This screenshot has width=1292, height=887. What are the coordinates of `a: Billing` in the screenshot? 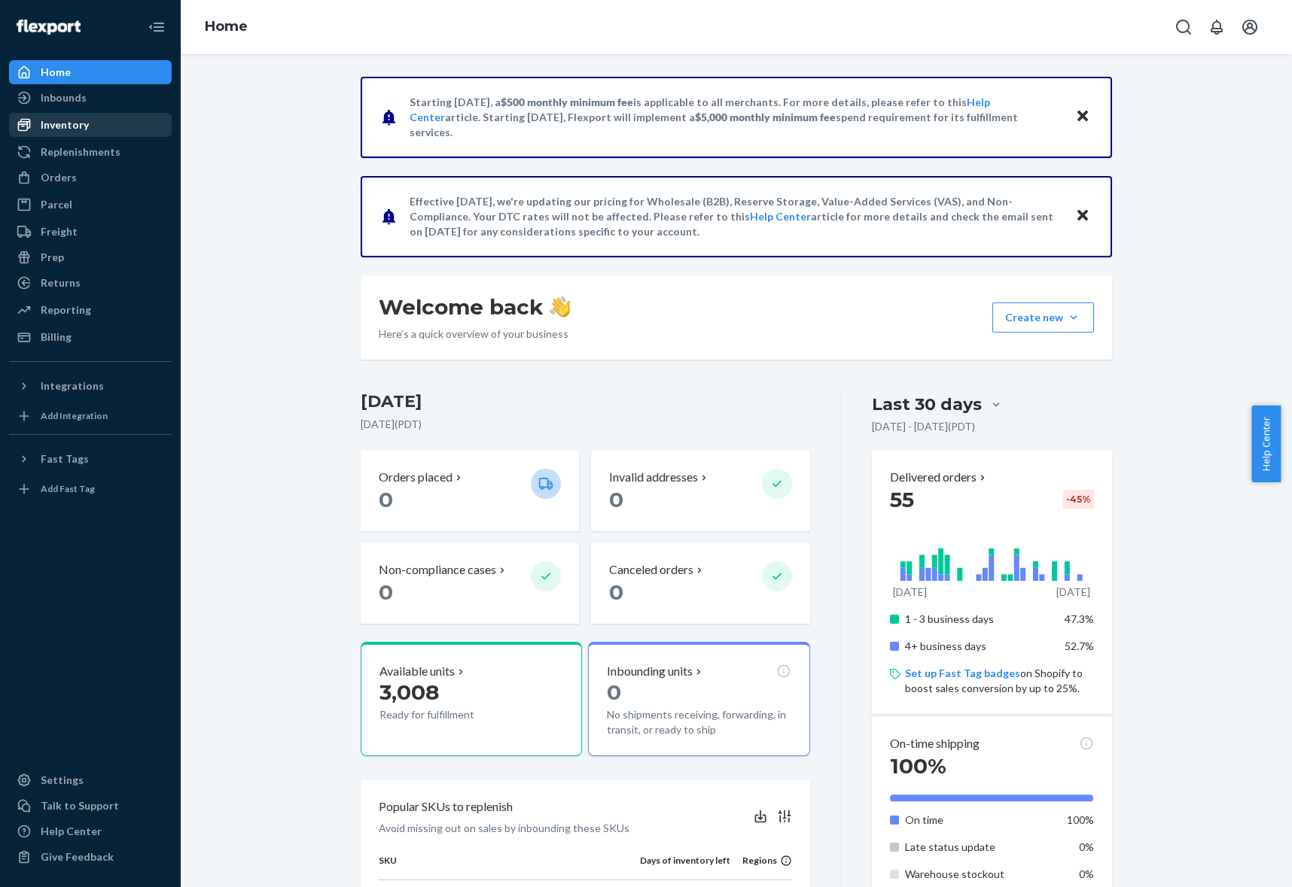 It's located at (90, 337).